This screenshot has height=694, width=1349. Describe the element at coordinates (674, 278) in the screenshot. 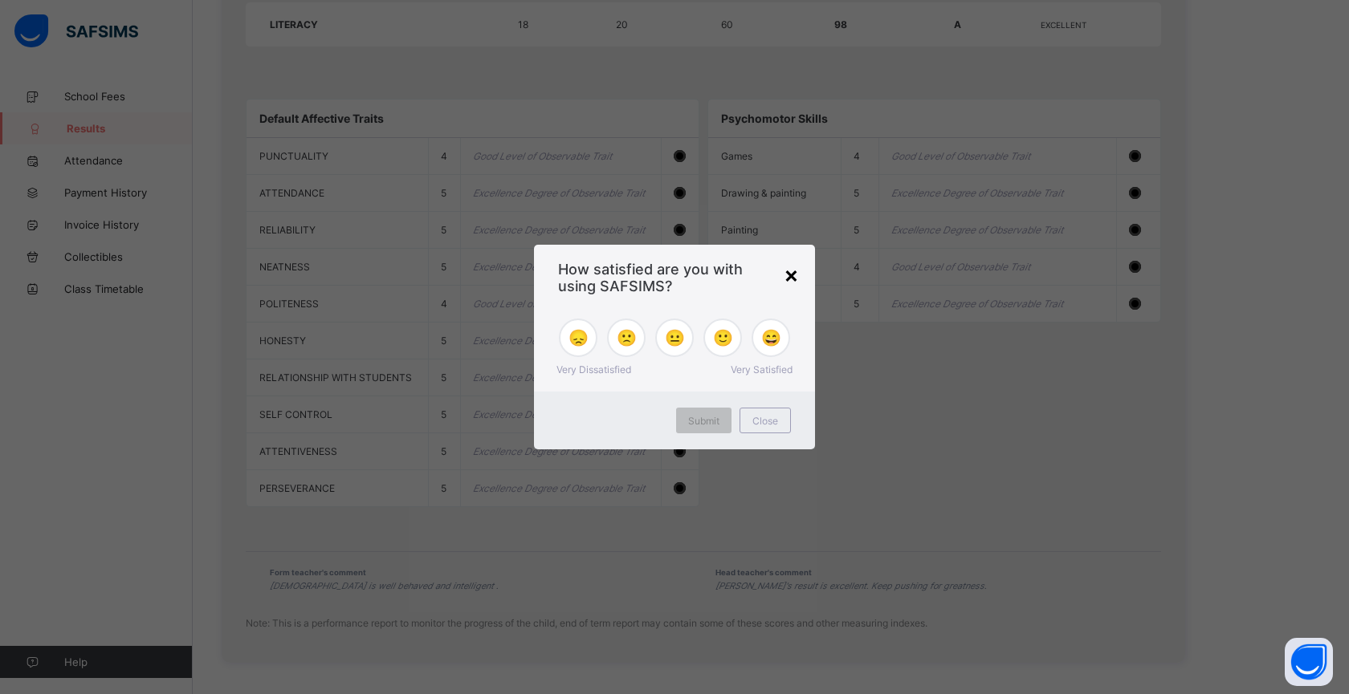

I see `span: How satisfied are you with using SAFSIMS?` at that location.